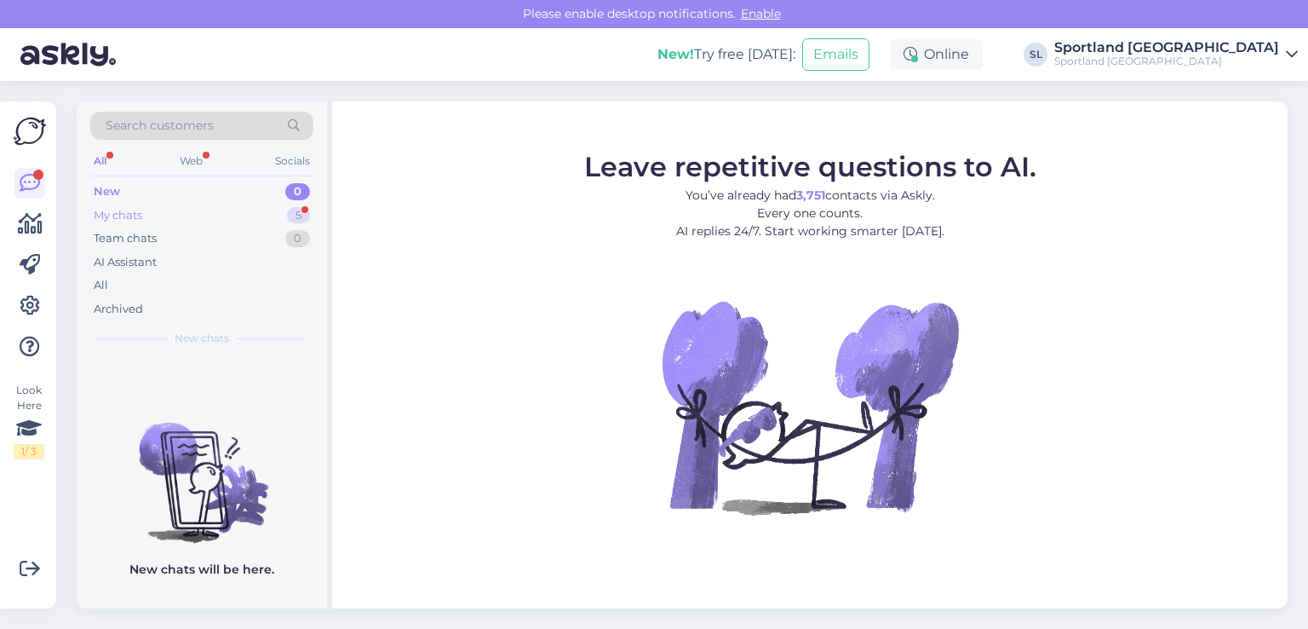  Describe the element at coordinates (106, 192) in the screenshot. I see `div: New` at that location.